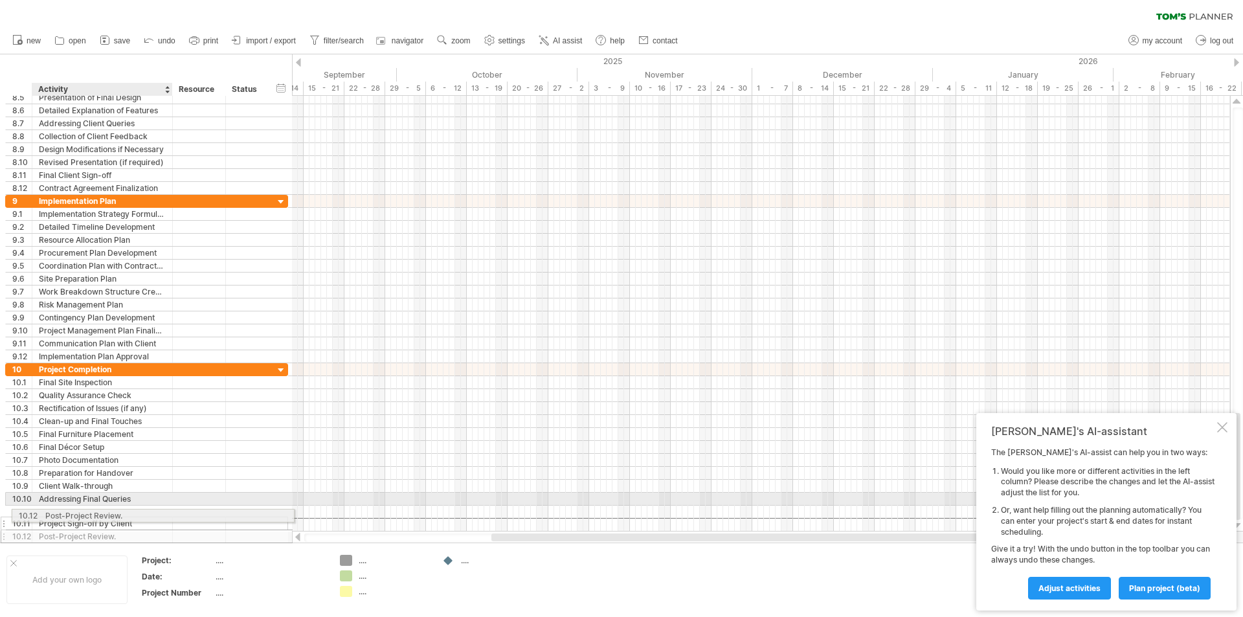 Image resolution: width=1243 pixels, height=617 pixels. Describe the element at coordinates (609, 88) in the screenshot. I see `div: 3 - 9` at that location.